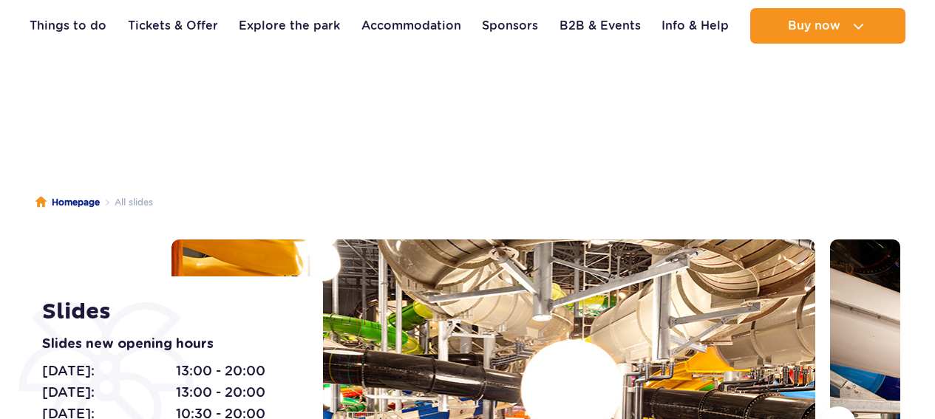 The height and width of the screenshot is (419, 935). Describe the element at coordinates (68, 26) in the screenshot. I see `a: Things to do` at that location.